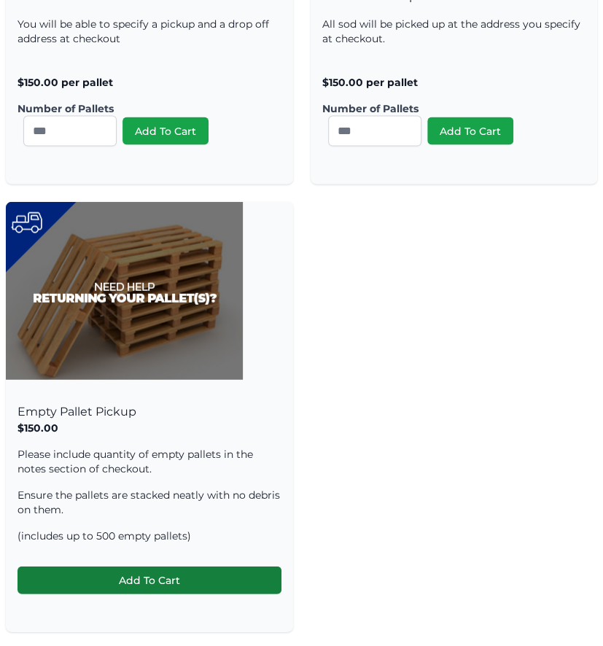 This screenshot has height=646, width=603. Describe the element at coordinates (149, 31) in the screenshot. I see `p: You will be able to specify a pickup and a drop off address at checkout` at that location.